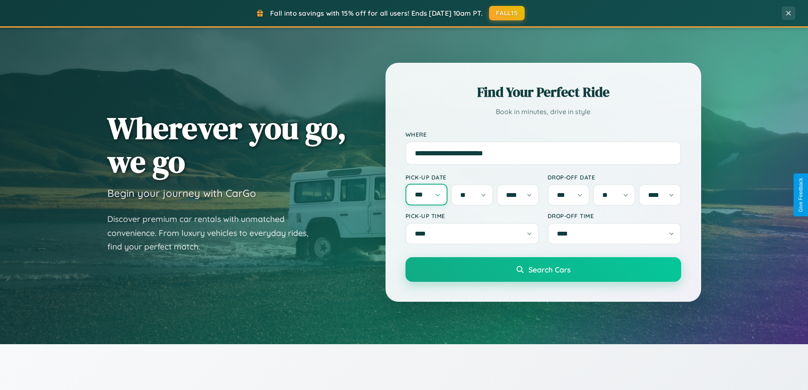 The width and height of the screenshot is (808, 390). I want to click on h1: Wherever you go, we go, so click(227, 145).